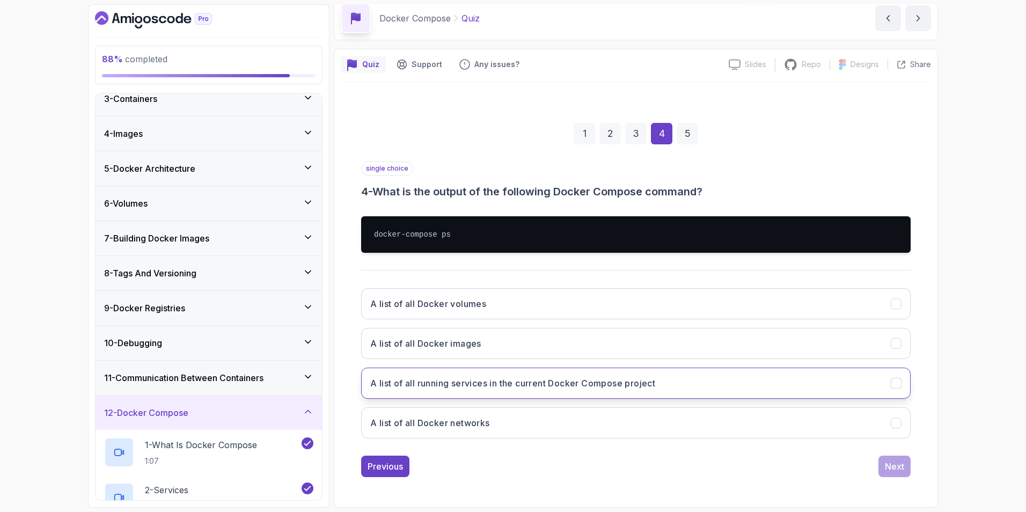 Image resolution: width=1026 pixels, height=512 pixels. I want to click on button: Share, so click(909, 64).